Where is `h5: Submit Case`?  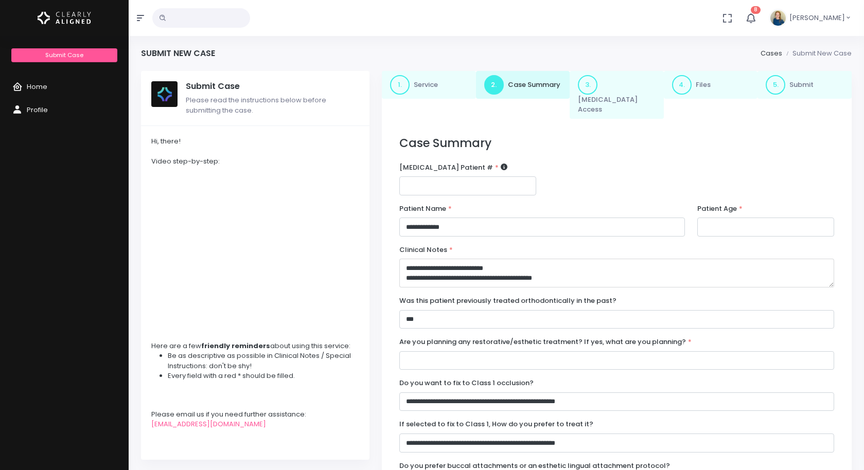 h5: Submit Case is located at coordinates (272, 86).